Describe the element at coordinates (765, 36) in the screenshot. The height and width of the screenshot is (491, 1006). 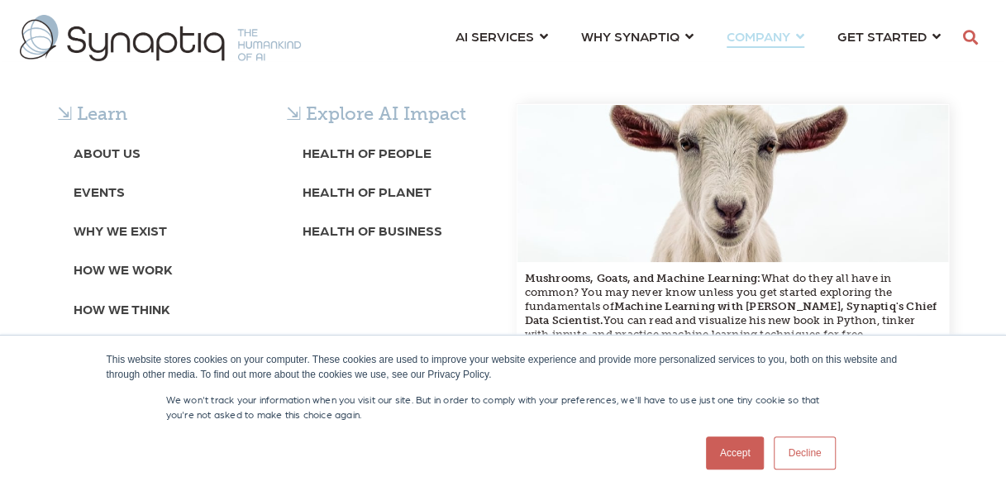
I see `a: COMPANY` at that location.